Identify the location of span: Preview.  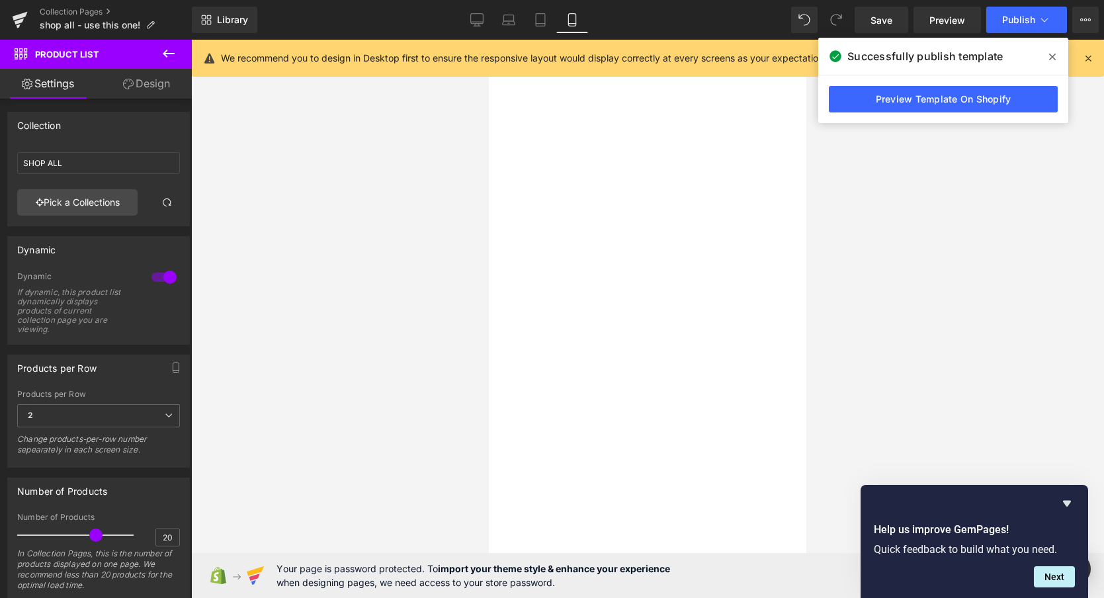
(947, 20).